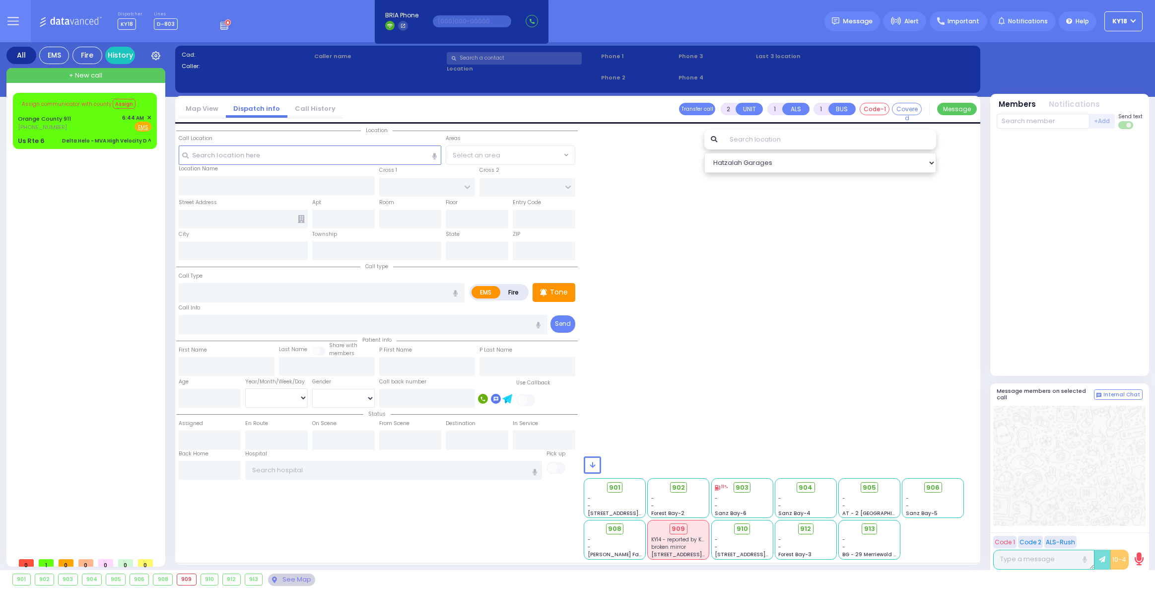 Image resolution: width=1155 pixels, height=589 pixels. What do you see at coordinates (742, 529) in the screenshot?
I see `span: 910` at bounding box center [742, 529].